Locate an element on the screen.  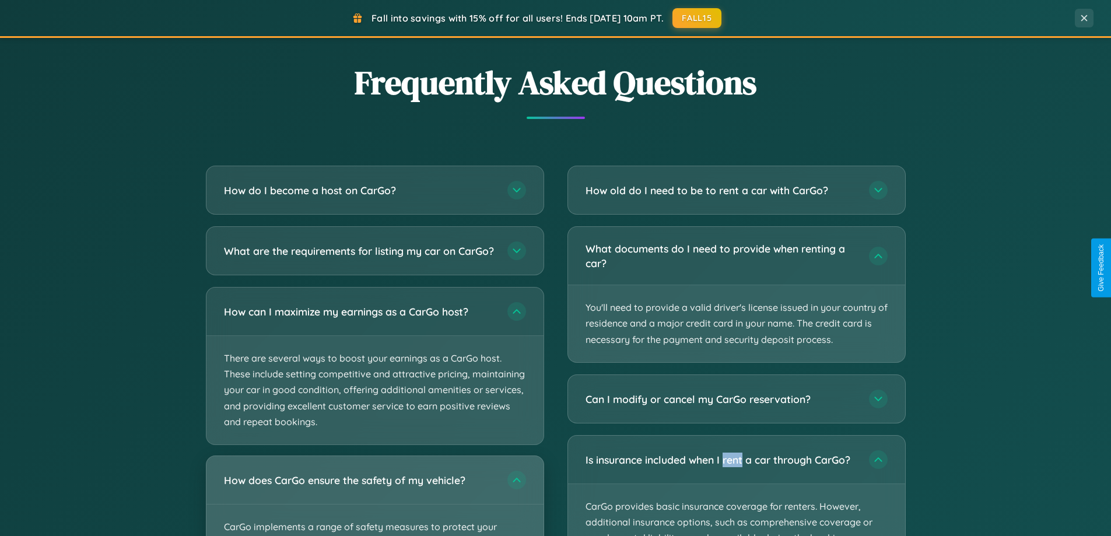
h3: What documents do I need to provide when renting a car? is located at coordinates (721, 255).